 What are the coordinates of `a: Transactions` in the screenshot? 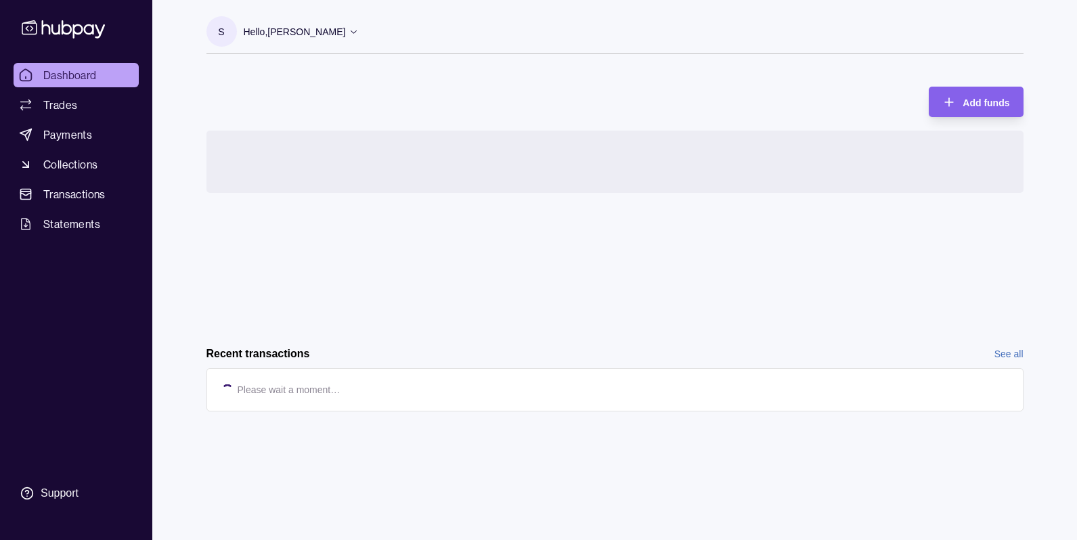 It's located at (76, 194).